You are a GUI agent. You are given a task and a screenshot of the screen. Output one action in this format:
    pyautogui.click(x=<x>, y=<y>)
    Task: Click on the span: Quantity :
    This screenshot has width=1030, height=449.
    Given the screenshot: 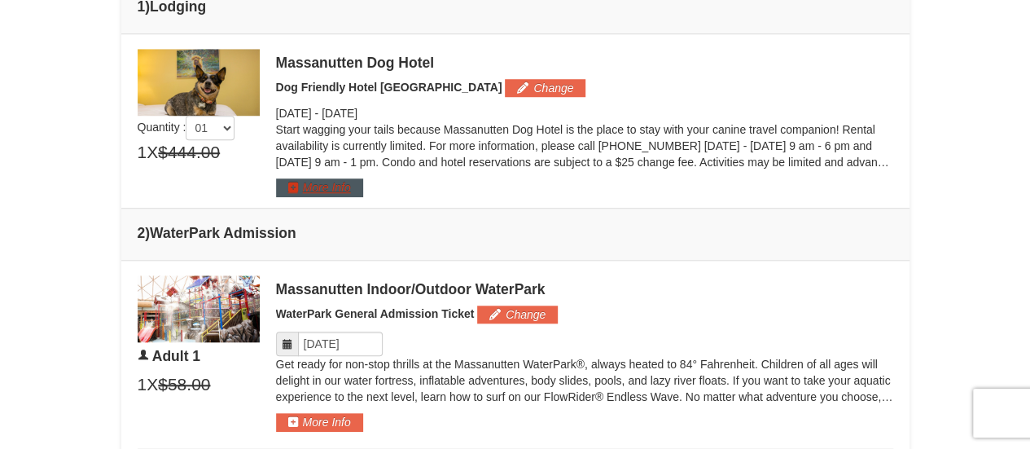 What is the action you would take?
    pyautogui.click(x=186, y=127)
    